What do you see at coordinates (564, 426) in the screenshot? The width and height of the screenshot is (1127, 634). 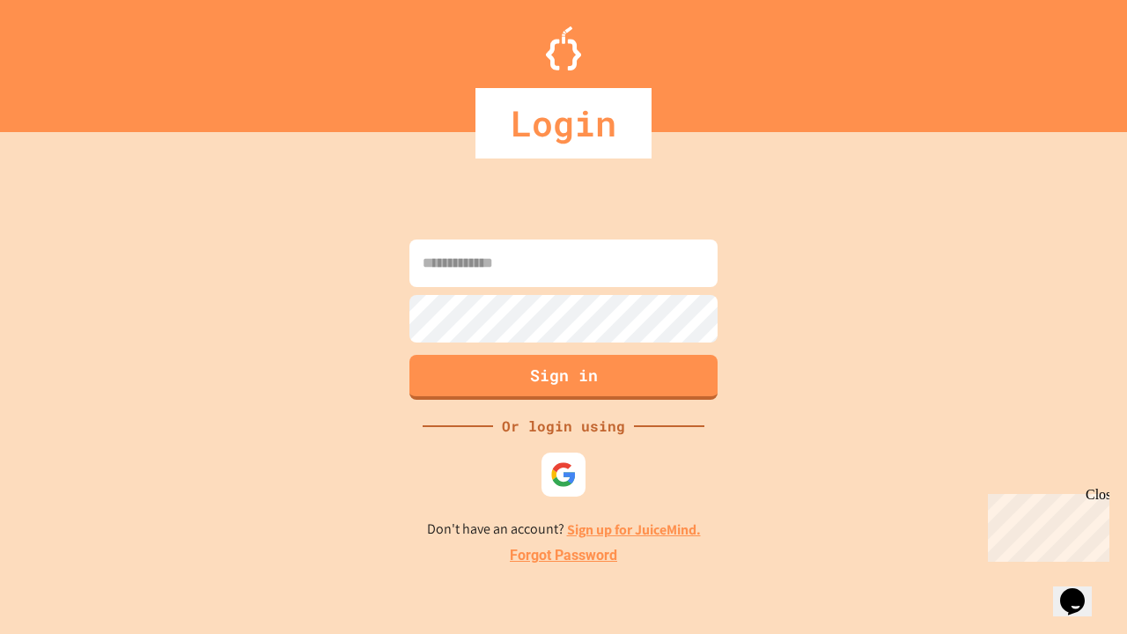 I see `div: Or login using` at bounding box center [564, 426].